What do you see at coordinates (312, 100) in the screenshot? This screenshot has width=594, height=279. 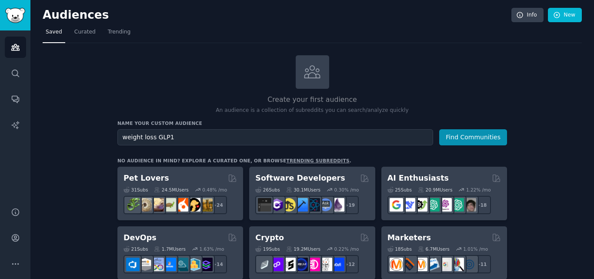 I see `h2: Create your first audience` at bounding box center [312, 100].